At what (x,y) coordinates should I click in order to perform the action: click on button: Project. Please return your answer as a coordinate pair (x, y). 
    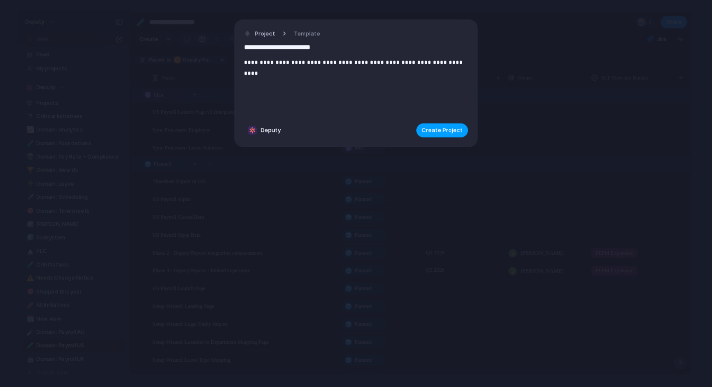
    Looking at the image, I should click on (260, 34).